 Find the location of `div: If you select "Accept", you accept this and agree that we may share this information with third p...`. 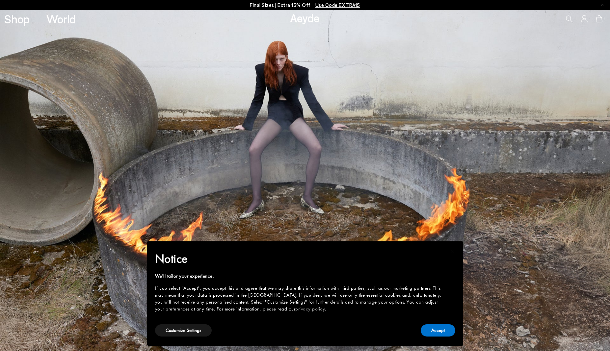

div: If you select "Accept", you accept this and agree that we may share this information with third p... is located at coordinates (300, 299).